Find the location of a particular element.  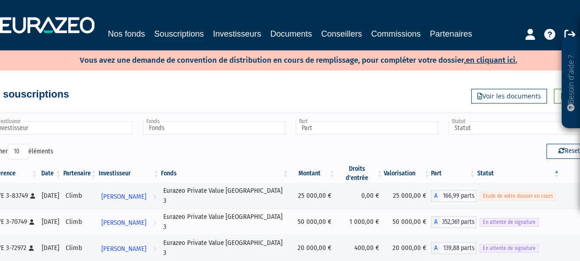

th: Valorisation: activer pour trier la colonne par ordre croissant is located at coordinates (407, 174).